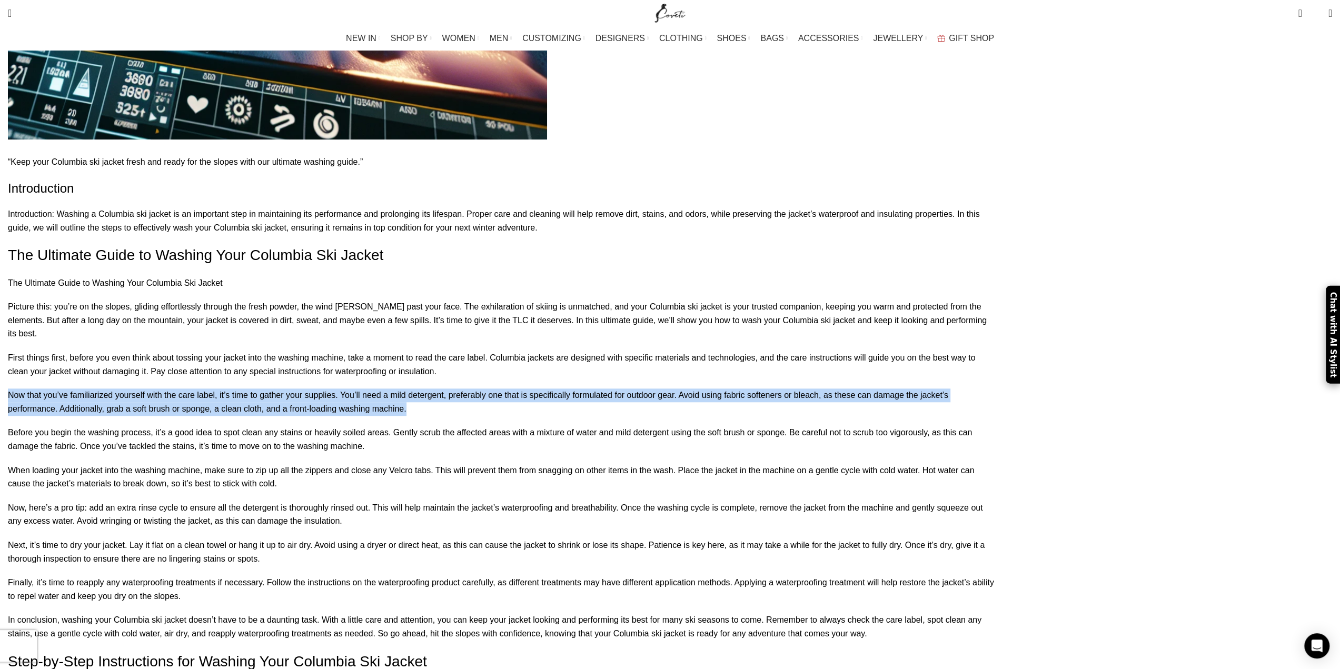 Image resolution: width=1340 pixels, height=669 pixels. What do you see at coordinates (502, 320) in the screenshot?
I see `p: Picture this: you’re on the slopes, gliding effortlessly through the fresh powder, the wind [PERS...` at bounding box center [502, 320].